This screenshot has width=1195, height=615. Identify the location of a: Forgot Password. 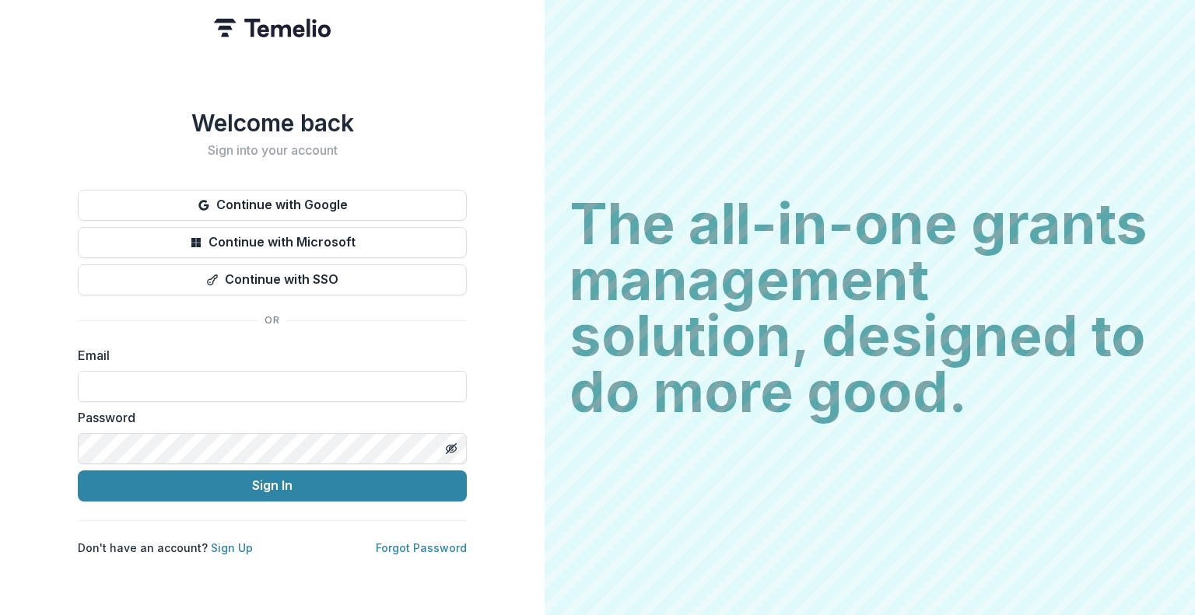
(421, 548).